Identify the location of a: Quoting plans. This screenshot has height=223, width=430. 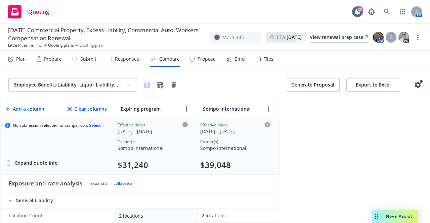
(61, 45).